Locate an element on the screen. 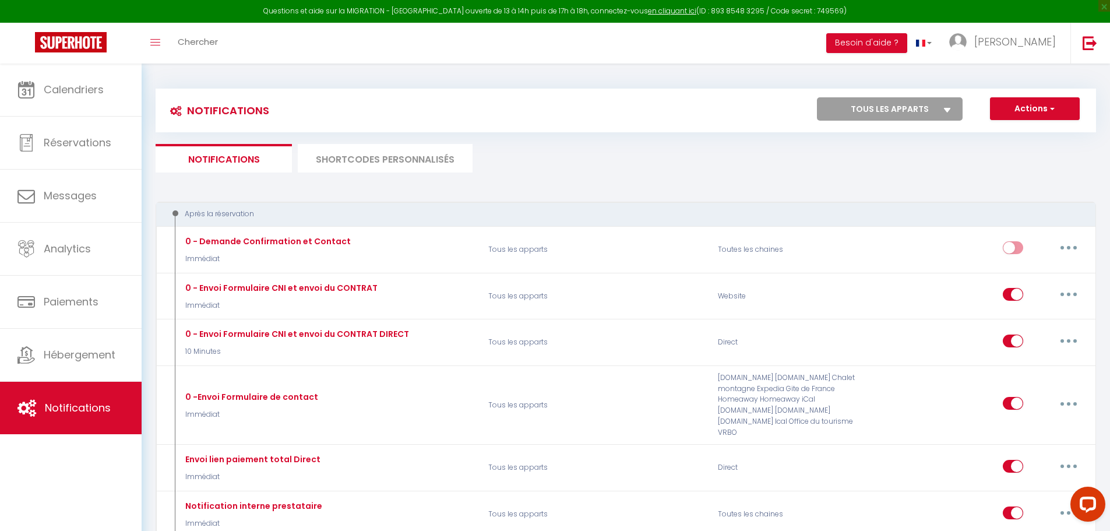 Image resolution: width=1110 pixels, height=531 pixels. li: Notifications is located at coordinates (224, 158).